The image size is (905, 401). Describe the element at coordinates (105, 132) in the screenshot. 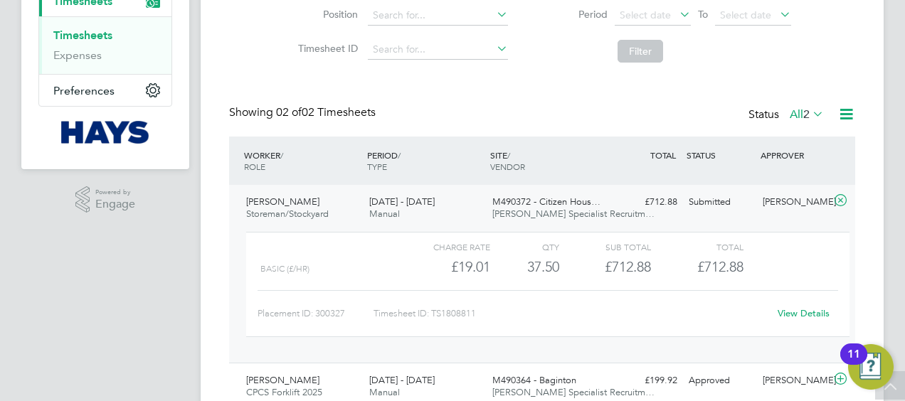

I see `img: hays-logo-retina.png` at that location.